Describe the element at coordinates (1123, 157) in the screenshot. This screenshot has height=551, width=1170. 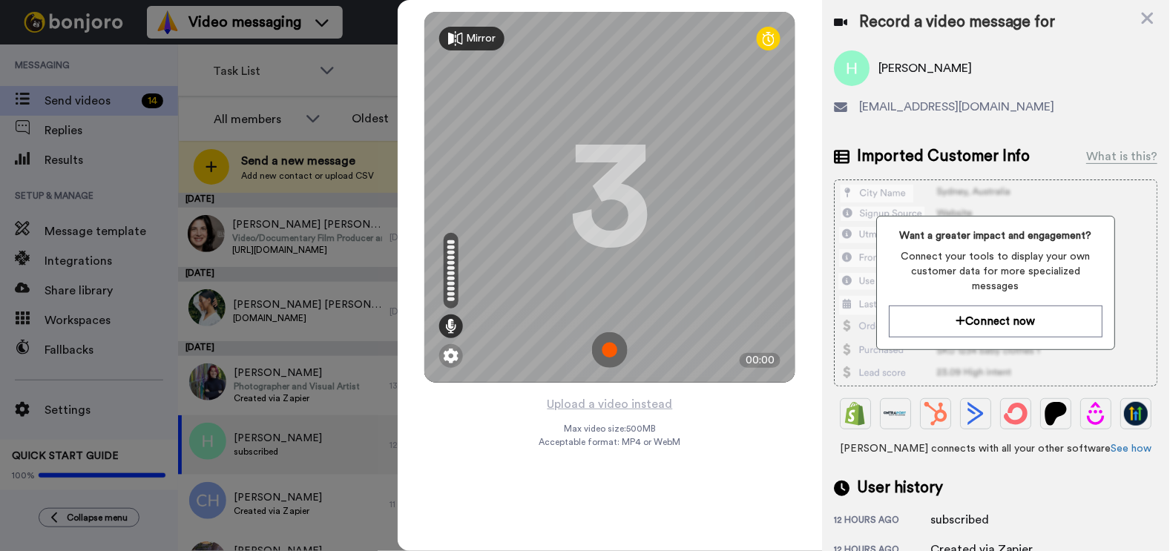
I see `div: What is this?` at that location.